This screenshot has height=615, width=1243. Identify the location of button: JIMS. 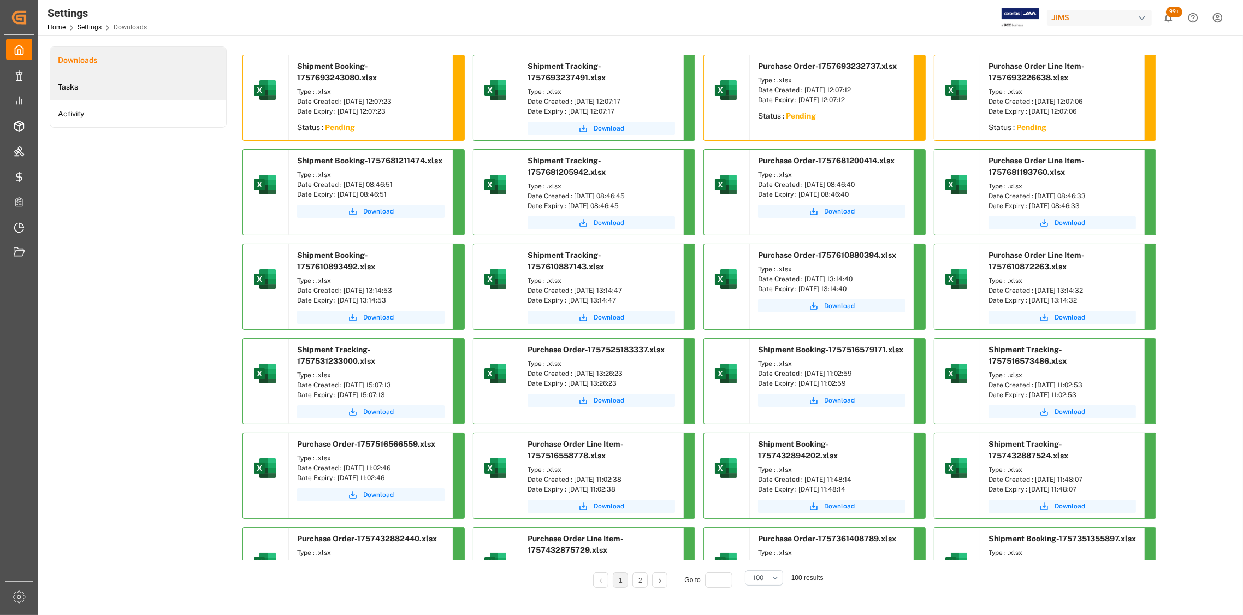
(1102, 17).